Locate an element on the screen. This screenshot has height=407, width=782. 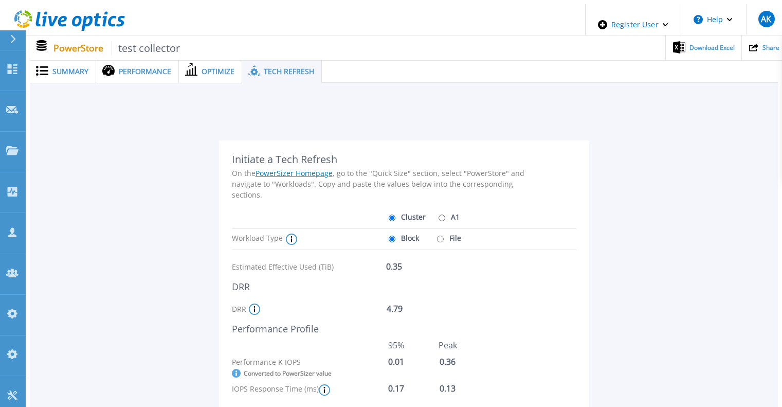
div: 95% is located at coordinates (396, 345).